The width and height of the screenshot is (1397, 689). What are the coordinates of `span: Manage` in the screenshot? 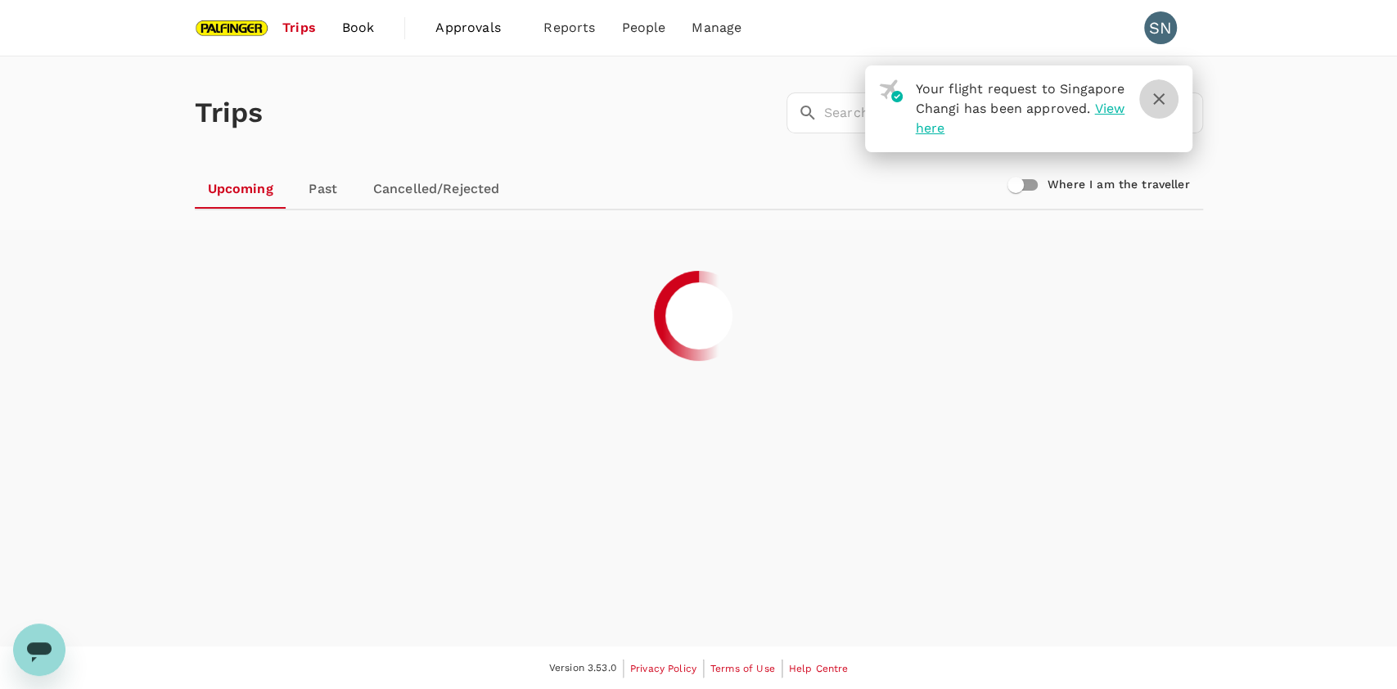 It's located at (716, 28).